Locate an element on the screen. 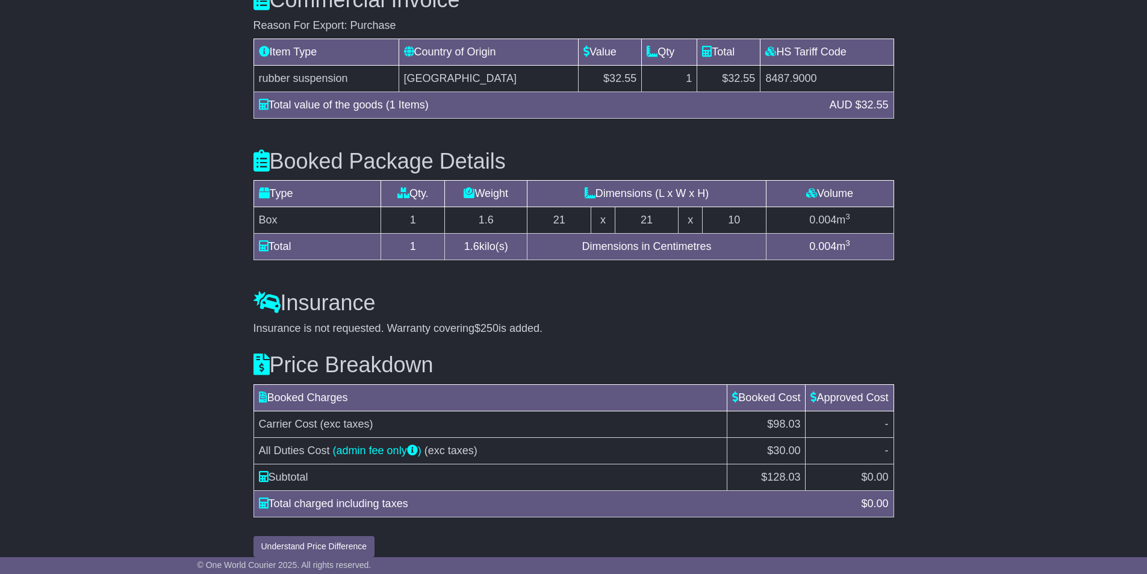 The image size is (1147, 574). td: 1.6 is located at coordinates (486, 220).